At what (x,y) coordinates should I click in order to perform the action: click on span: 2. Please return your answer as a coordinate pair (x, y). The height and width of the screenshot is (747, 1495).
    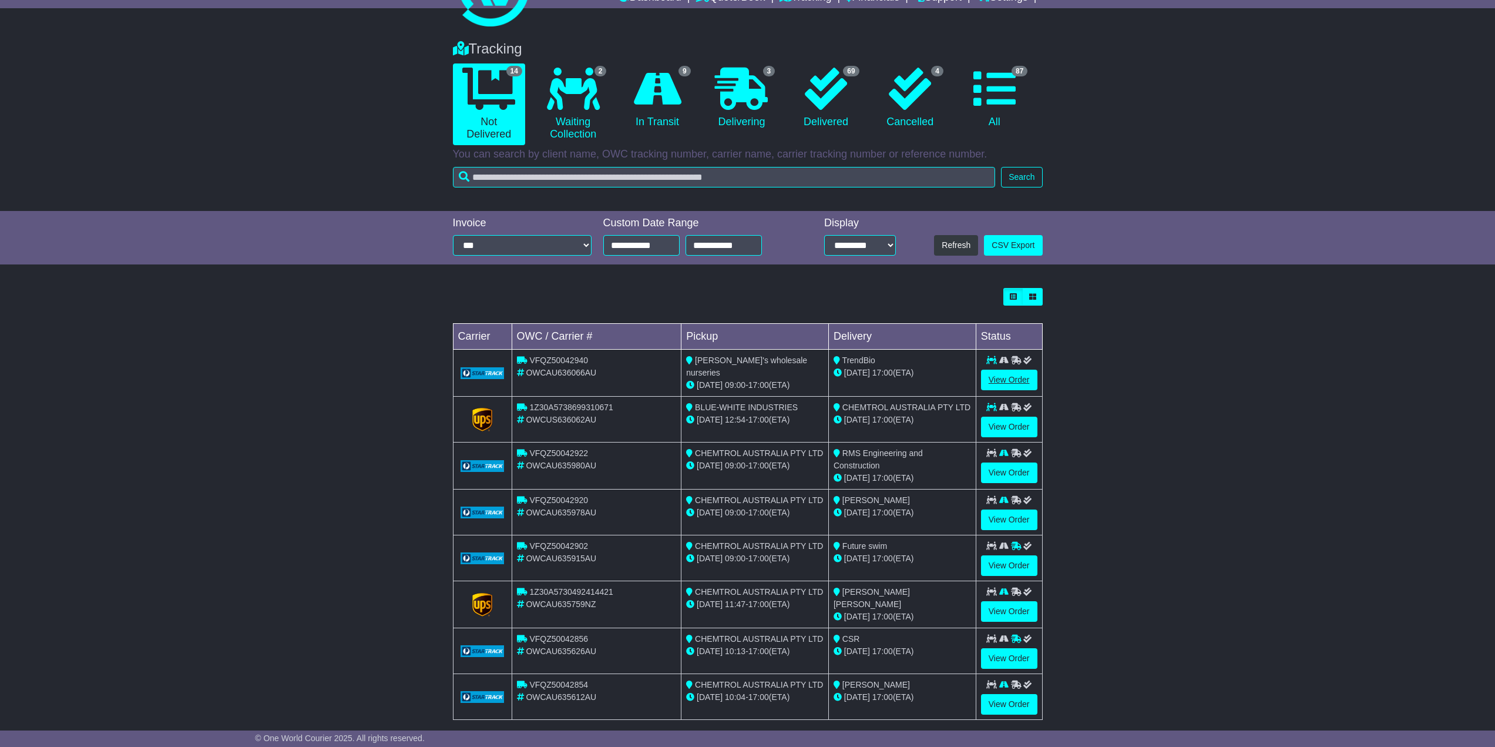
    Looking at the image, I should click on (600, 71).